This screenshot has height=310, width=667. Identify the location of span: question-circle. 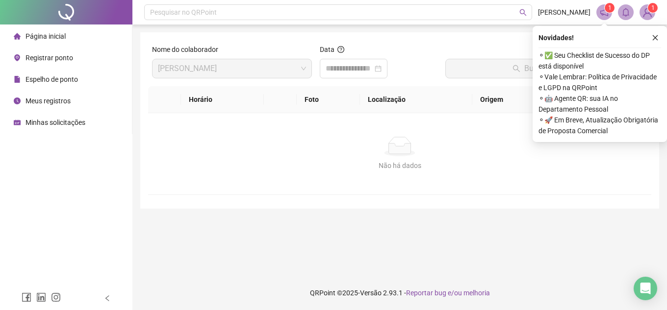
(341, 50).